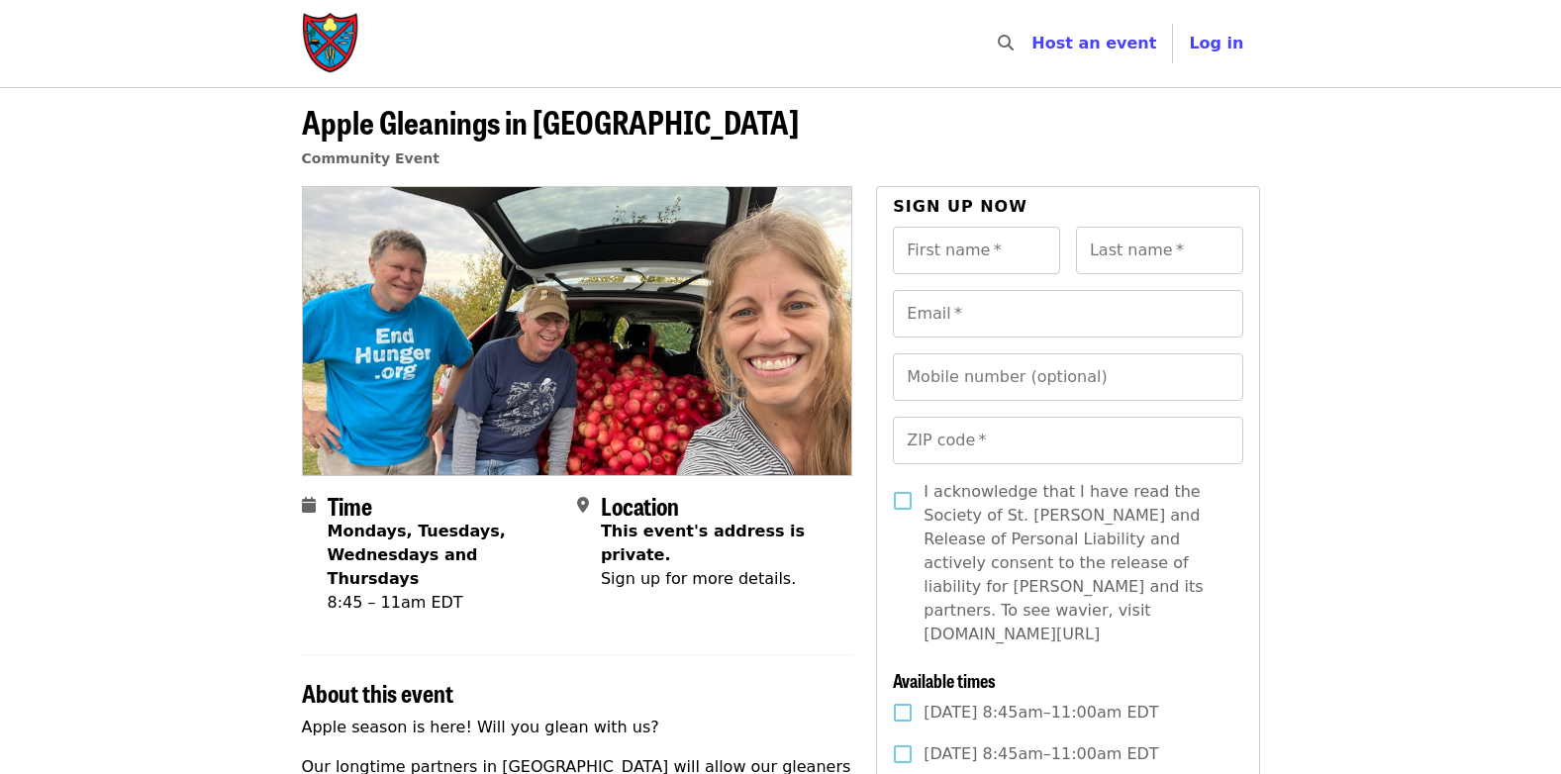  Describe the element at coordinates (350, 505) in the screenshot. I see `span: Time` at that location.